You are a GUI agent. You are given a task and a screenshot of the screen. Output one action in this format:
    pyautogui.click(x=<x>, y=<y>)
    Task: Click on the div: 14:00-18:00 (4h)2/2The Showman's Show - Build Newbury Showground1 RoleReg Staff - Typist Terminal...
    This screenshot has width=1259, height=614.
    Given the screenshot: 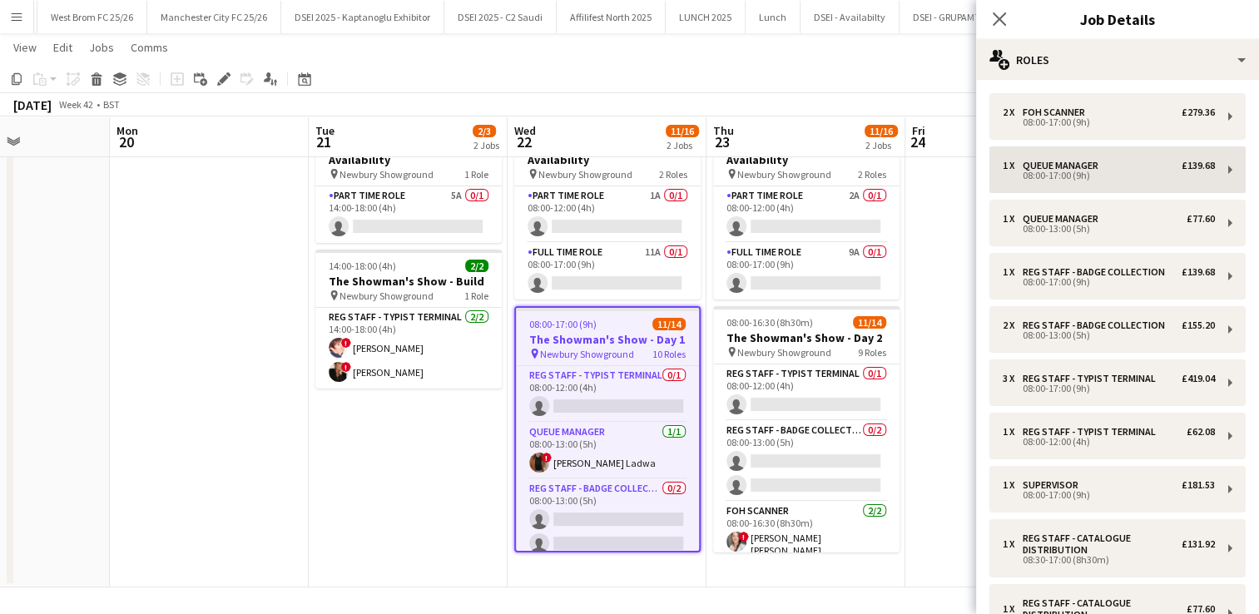 What is the action you would take?
    pyautogui.click(x=409, y=319)
    